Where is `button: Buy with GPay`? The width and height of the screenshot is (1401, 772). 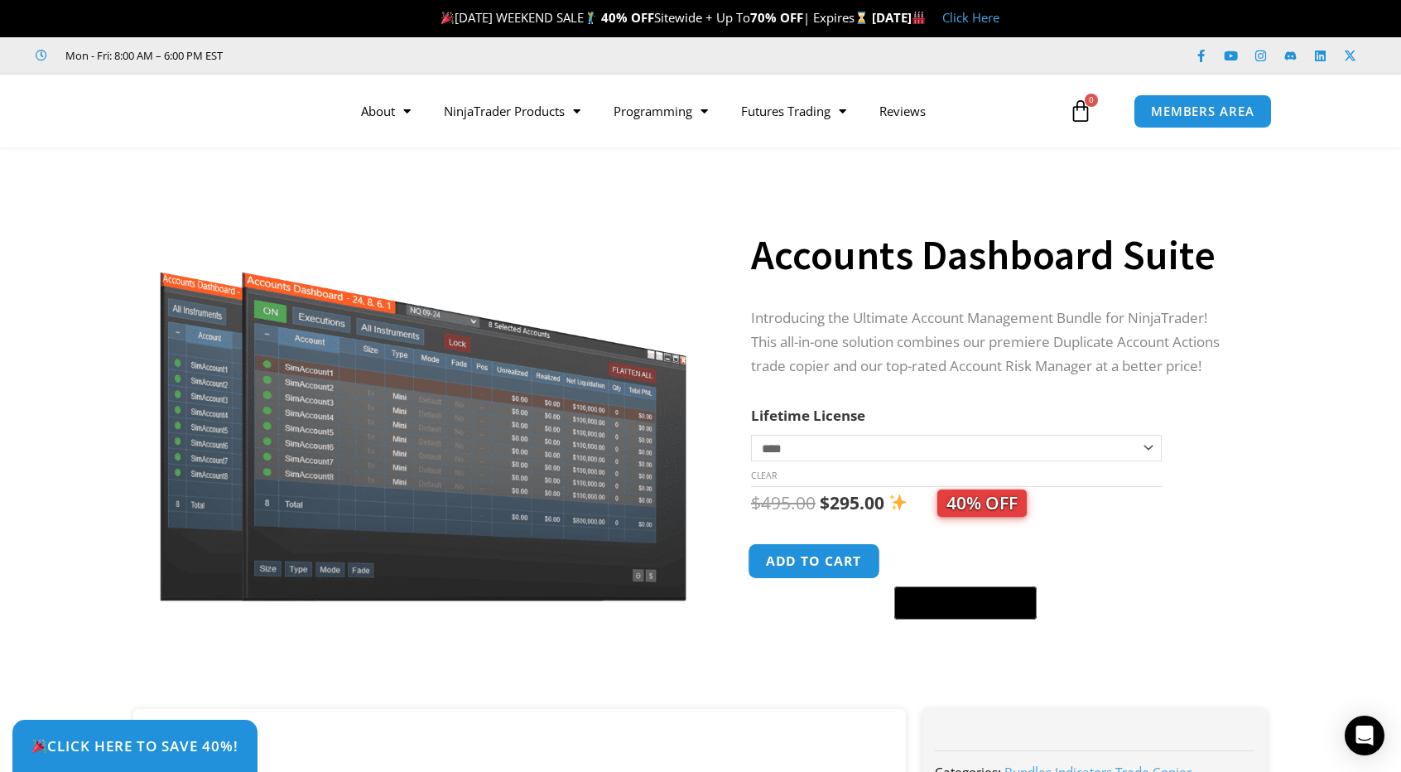 button: Buy with GPay is located at coordinates (965, 603).